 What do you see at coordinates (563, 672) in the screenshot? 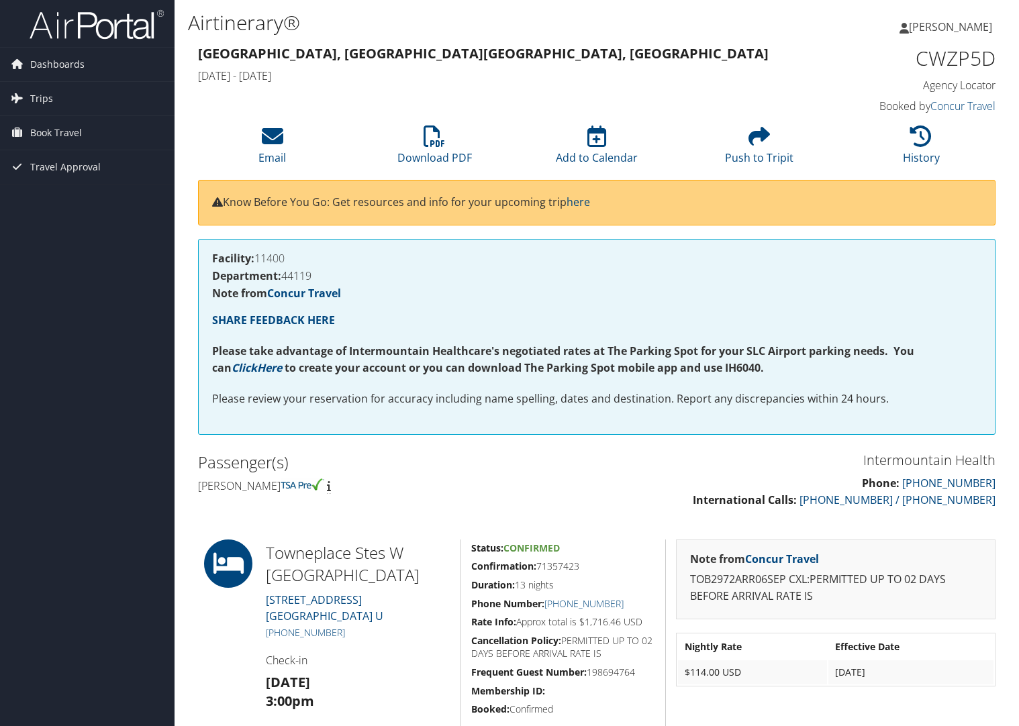
I see `h5: 198694764` at bounding box center [563, 672].